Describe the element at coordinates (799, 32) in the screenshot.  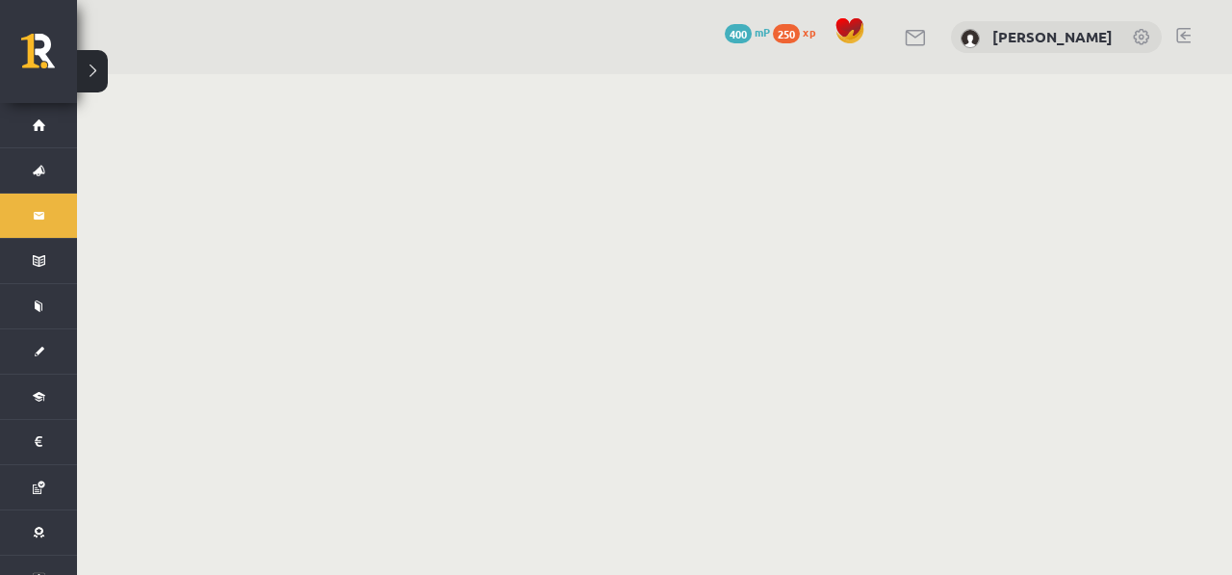
I see `a: 250 xp` at that location.